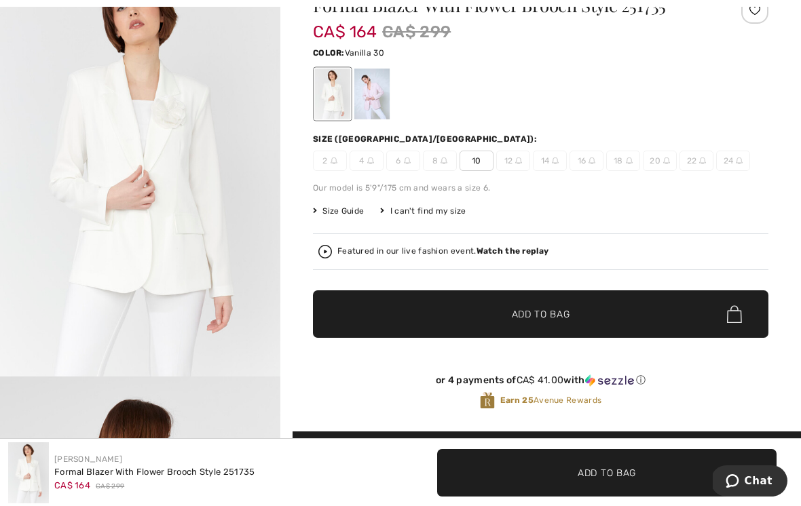  What do you see at coordinates (328, 53) in the screenshot?
I see `span: Color:` at bounding box center [328, 53].